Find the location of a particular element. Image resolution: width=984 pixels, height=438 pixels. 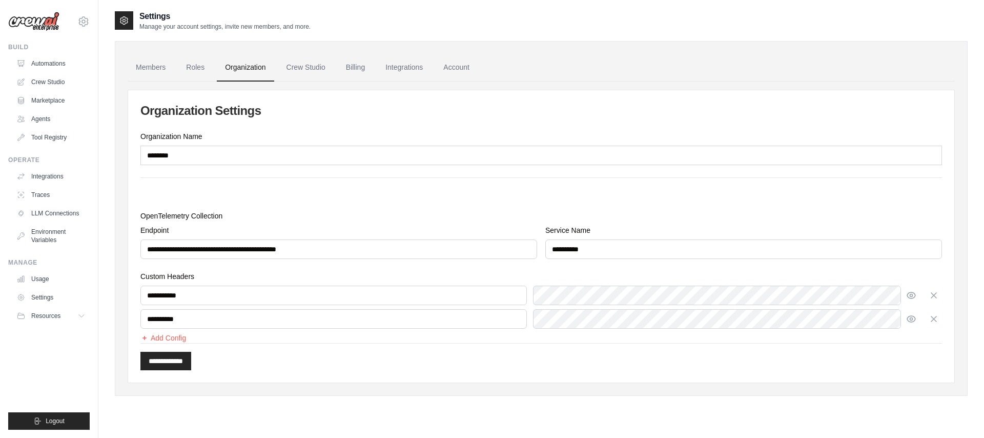

label: Endpoint is located at coordinates (339, 230).